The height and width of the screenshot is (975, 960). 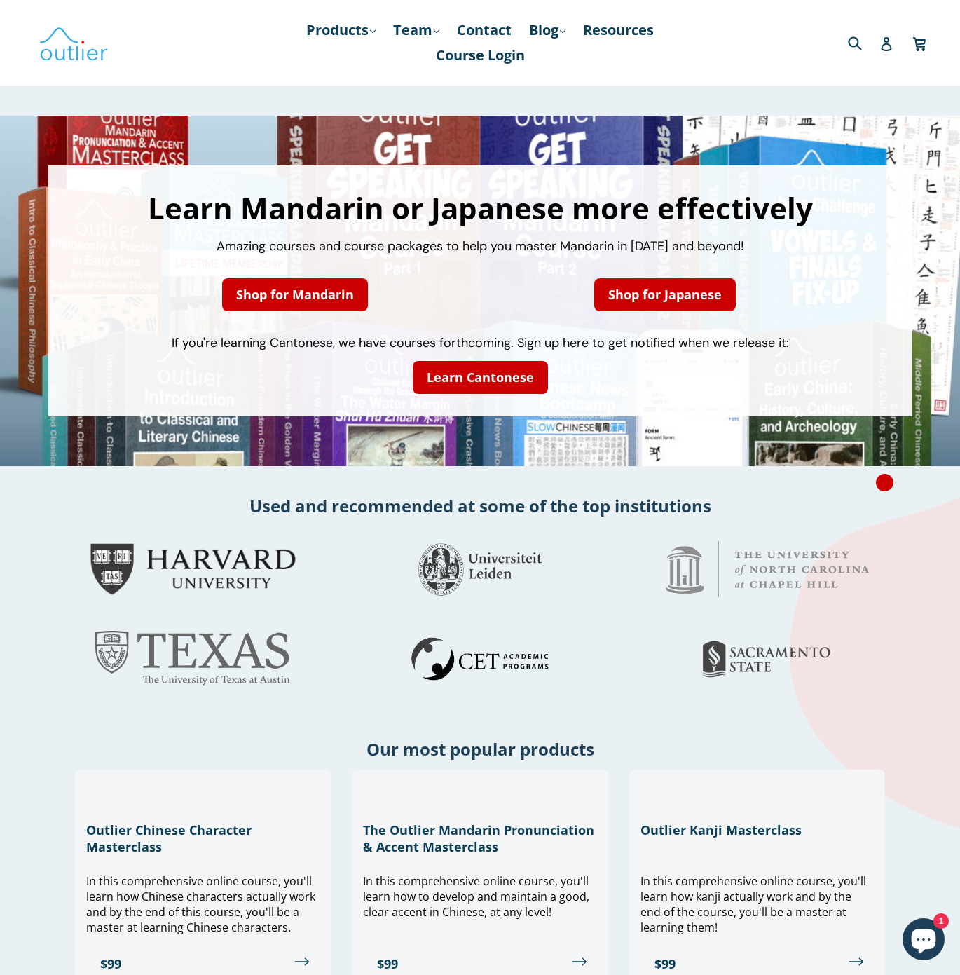 What do you see at coordinates (476, 896) in the screenshot?
I see `span: In this comprehensive online course, you'll learn how to develop and maintain a good, clear accen...` at bounding box center [476, 896].